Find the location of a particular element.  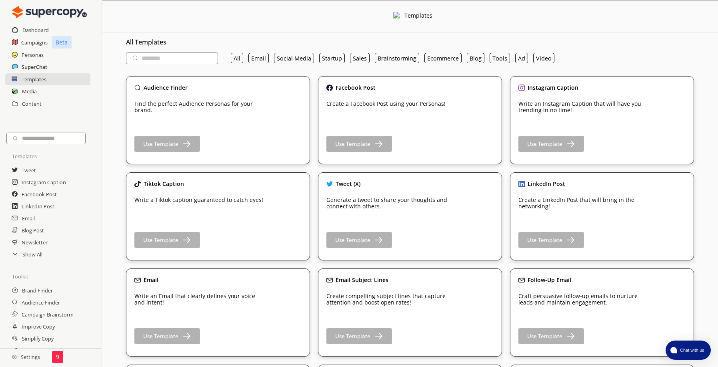

p: 9 is located at coordinates (58, 357).